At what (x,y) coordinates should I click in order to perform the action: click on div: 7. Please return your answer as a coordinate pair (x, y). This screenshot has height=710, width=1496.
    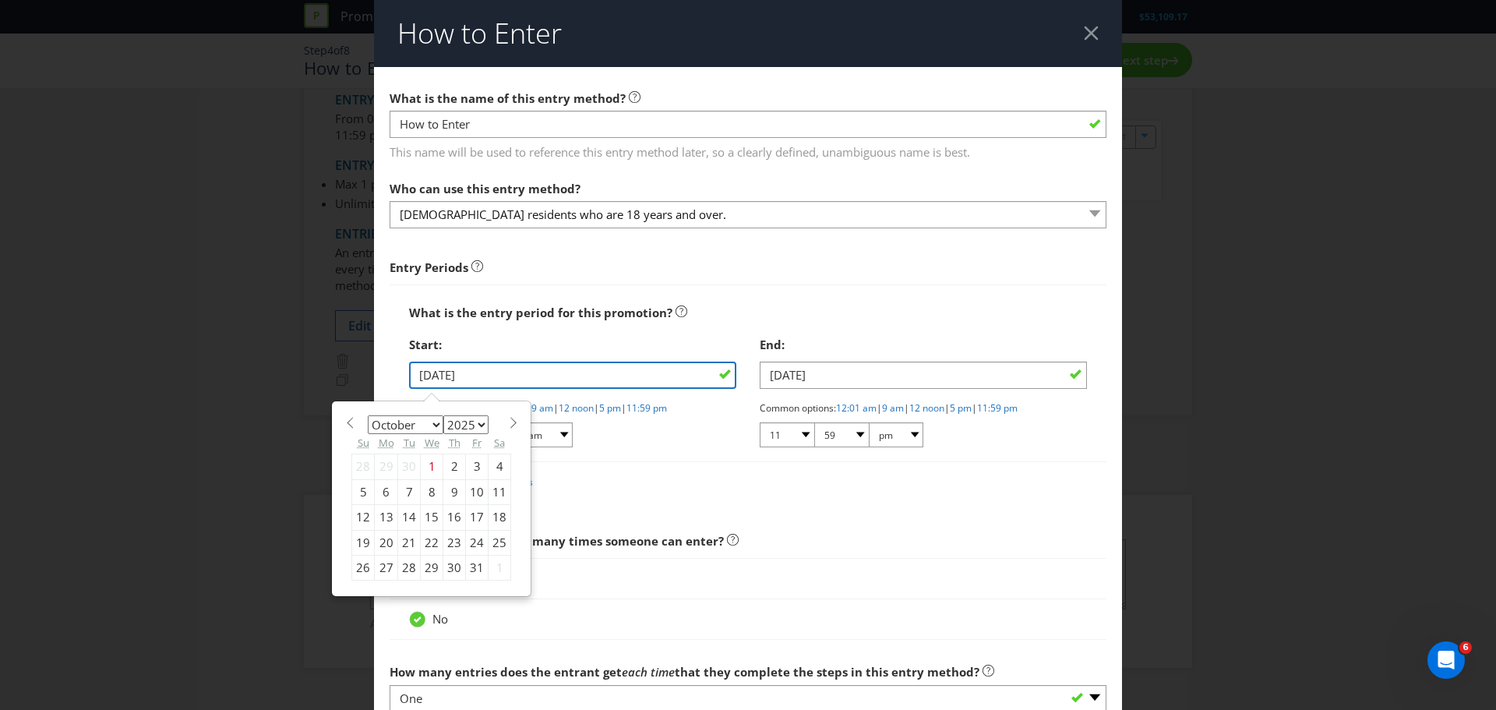
    Looking at the image, I should click on (409, 492).